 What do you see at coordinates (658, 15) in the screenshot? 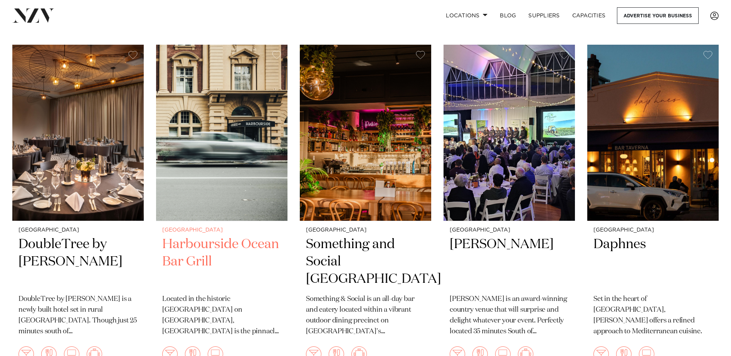
I see `a: Advertise your business` at bounding box center [658, 15].